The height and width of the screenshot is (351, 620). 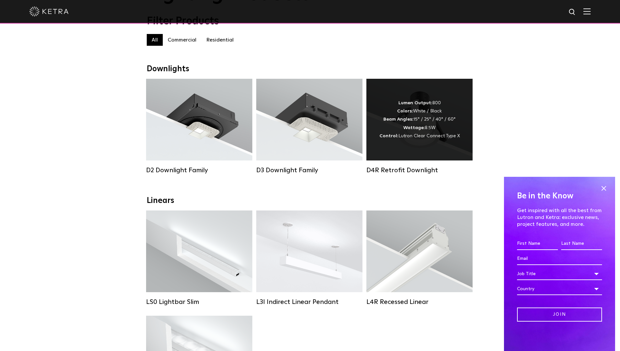 What do you see at coordinates (559, 217) in the screenshot?
I see `p: Get inspired with all the best from Lutron and Ketra: exclusive news, project features, and more.` at bounding box center [559, 217].